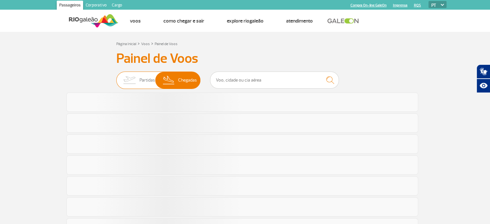 This screenshot has width=490, height=224. What do you see at coordinates (483, 71) in the screenshot?
I see `button: Abrir tradutor de língua de sinais.` at bounding box center [483, 71].